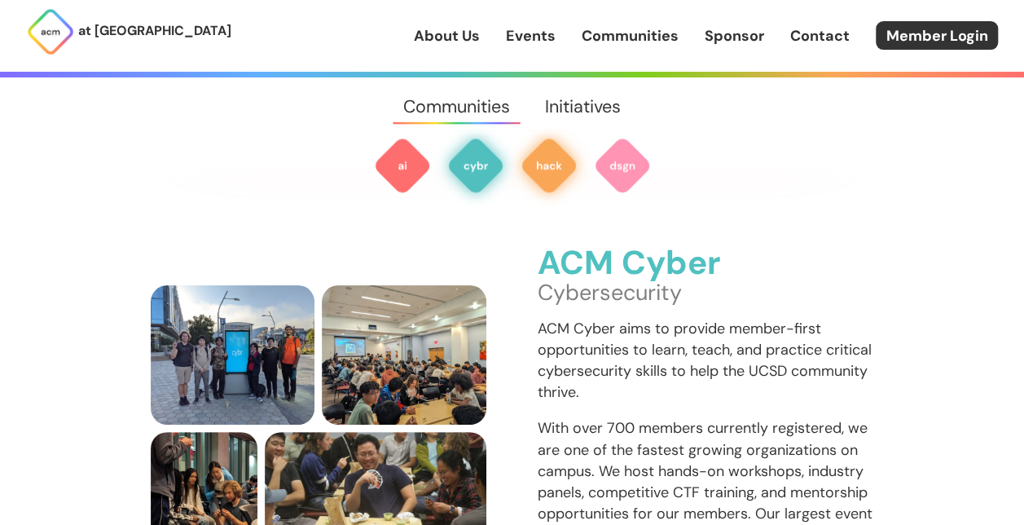 The image size is (1024, 525). Describe the element at coordinates (404, 354) in the screenshot. I see `img: members picking locks at Lockpicking 102` at that location.